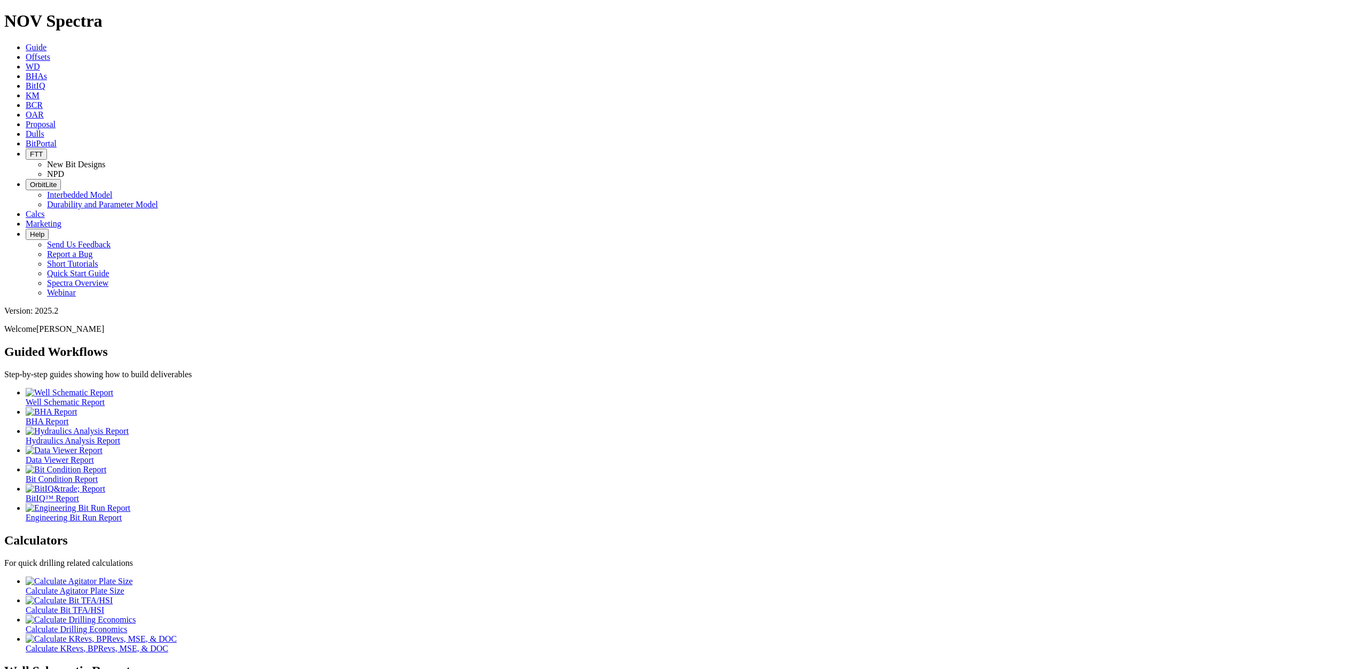 This screenshot has height=669, width=1351. What do you see at coordinates (103, 204) in the screenshot?
I see `a: Durability and Parameter Model` at bounding box center [103, 204].